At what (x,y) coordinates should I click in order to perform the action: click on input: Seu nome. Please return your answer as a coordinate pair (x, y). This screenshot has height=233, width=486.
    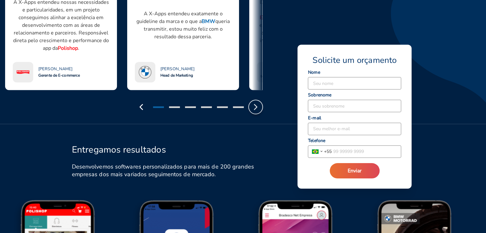
    Looking at the image, I should click on (354, 83).